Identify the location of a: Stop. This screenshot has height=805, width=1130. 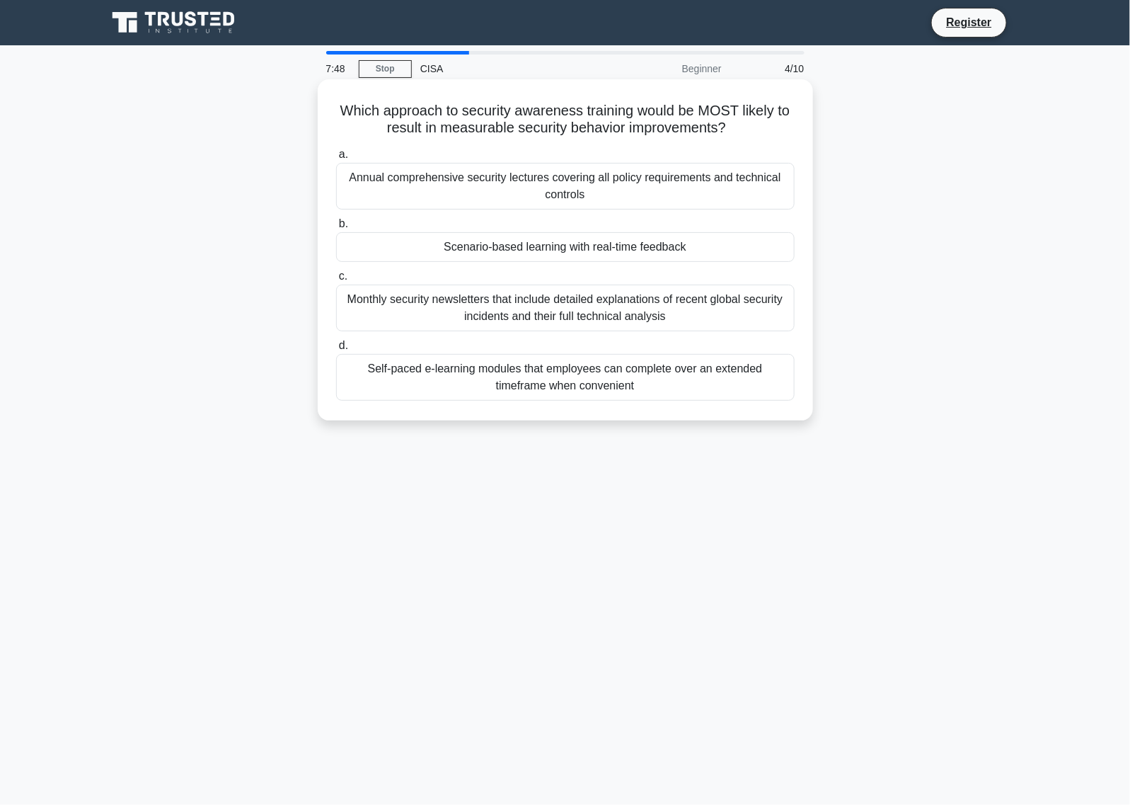
(385, 69).